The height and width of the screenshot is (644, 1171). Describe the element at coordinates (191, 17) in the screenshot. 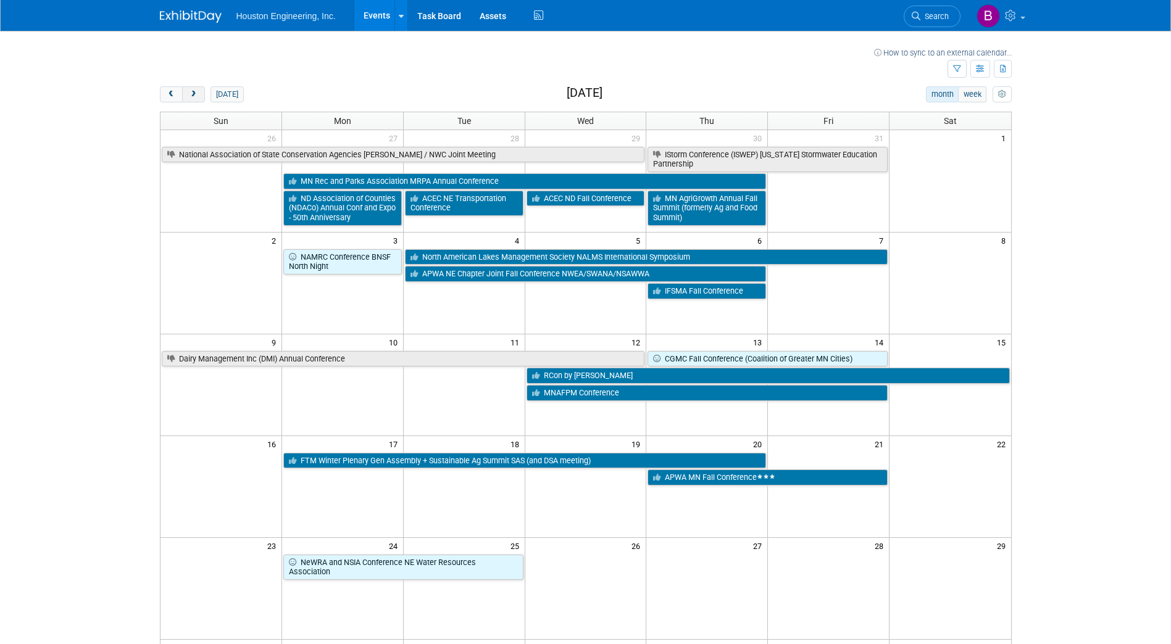

I see `img: ExhibitDay` at that location.